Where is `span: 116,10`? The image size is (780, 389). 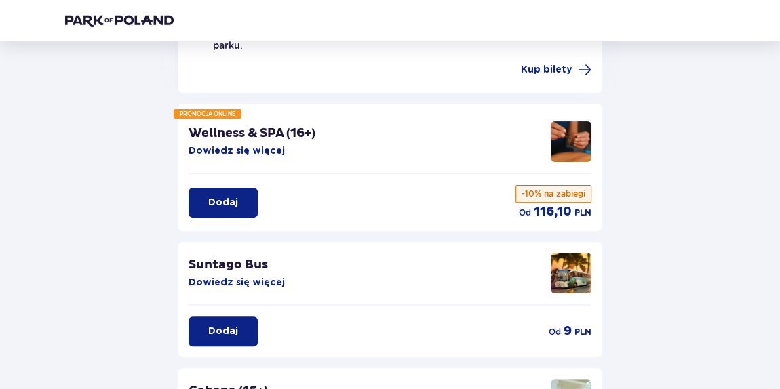
span: 116,10 is located at coordinates (553, 212).